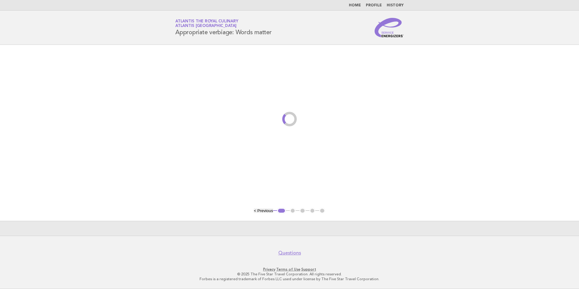  I want to click on a: Questions, so click(289, 253).